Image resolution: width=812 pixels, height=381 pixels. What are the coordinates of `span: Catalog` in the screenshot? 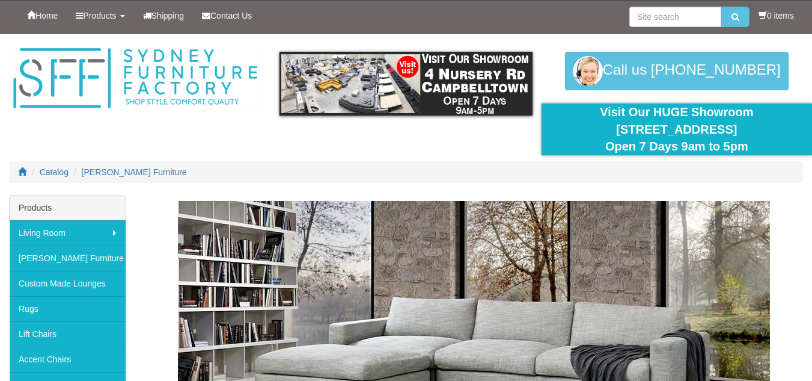 It's located at (54, 172).